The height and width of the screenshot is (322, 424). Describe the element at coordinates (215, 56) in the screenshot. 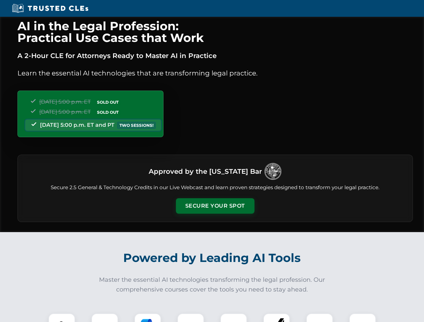

I see `p: A 2-Hour CLE for Attorneys Ready to Master AI in Practice` at that location.